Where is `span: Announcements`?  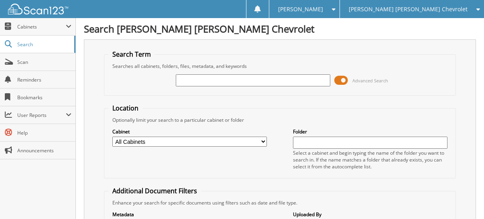
span: Announcements is located at coordinates (44, 150).